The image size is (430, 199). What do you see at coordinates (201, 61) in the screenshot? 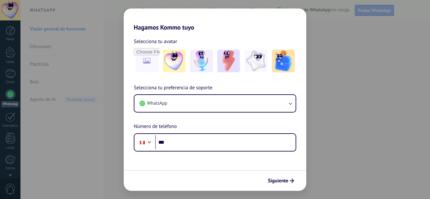
I see `img: -2.jpeg` at bounding box center [201, 61].